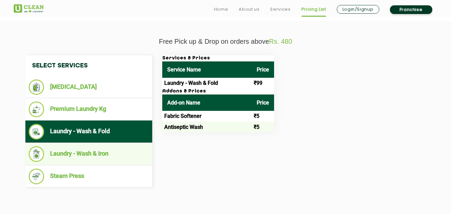 The height and width of the screenshot is (214, 451). I want to click on img: Steam Press, so click(36, 176).